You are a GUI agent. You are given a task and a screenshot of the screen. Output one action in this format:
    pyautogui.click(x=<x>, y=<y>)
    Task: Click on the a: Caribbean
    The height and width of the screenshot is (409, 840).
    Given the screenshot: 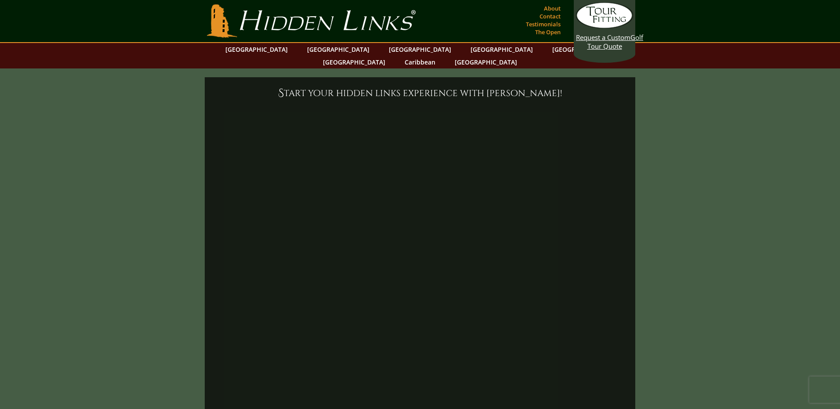 What is the action you would take?
    pyautogui.click(x=420, y=62)
    